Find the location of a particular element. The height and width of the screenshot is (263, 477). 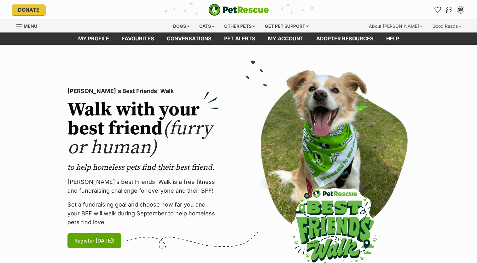

a: My profile is located at coordinates (94, 38).